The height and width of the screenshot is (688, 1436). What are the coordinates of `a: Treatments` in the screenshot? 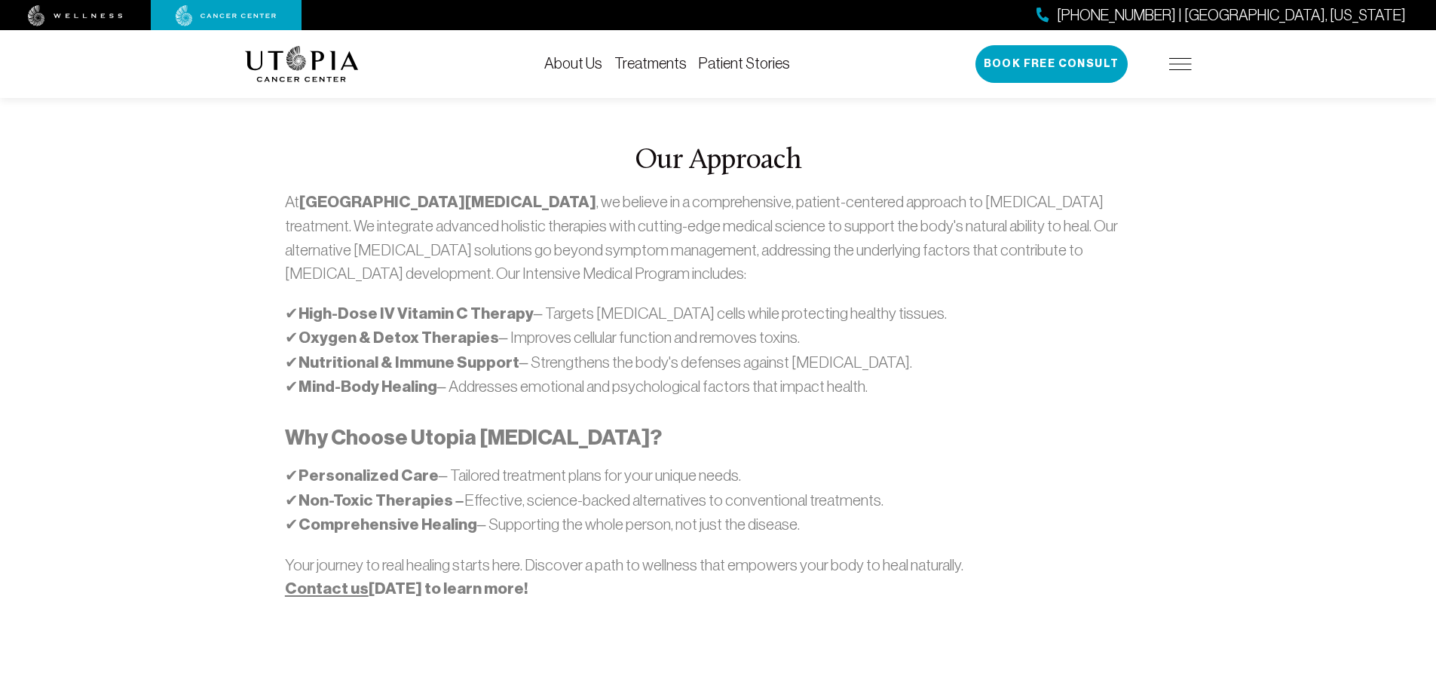 It's located at (651, 63).